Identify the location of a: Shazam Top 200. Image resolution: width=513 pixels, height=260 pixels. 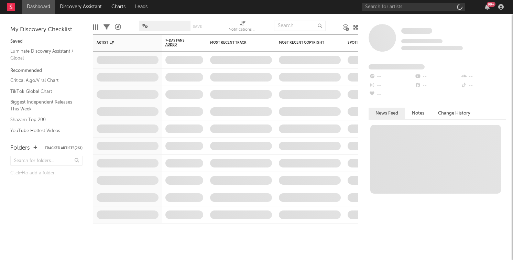
(43, 120).